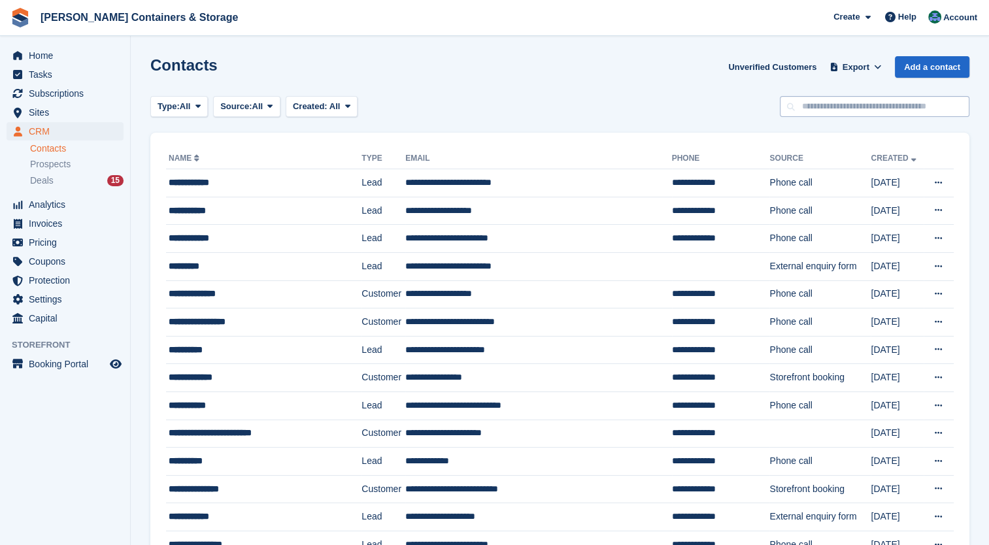  Describe the element at coordinates (68, 223) in the screenshot. I see `span: Invoices` at that location.